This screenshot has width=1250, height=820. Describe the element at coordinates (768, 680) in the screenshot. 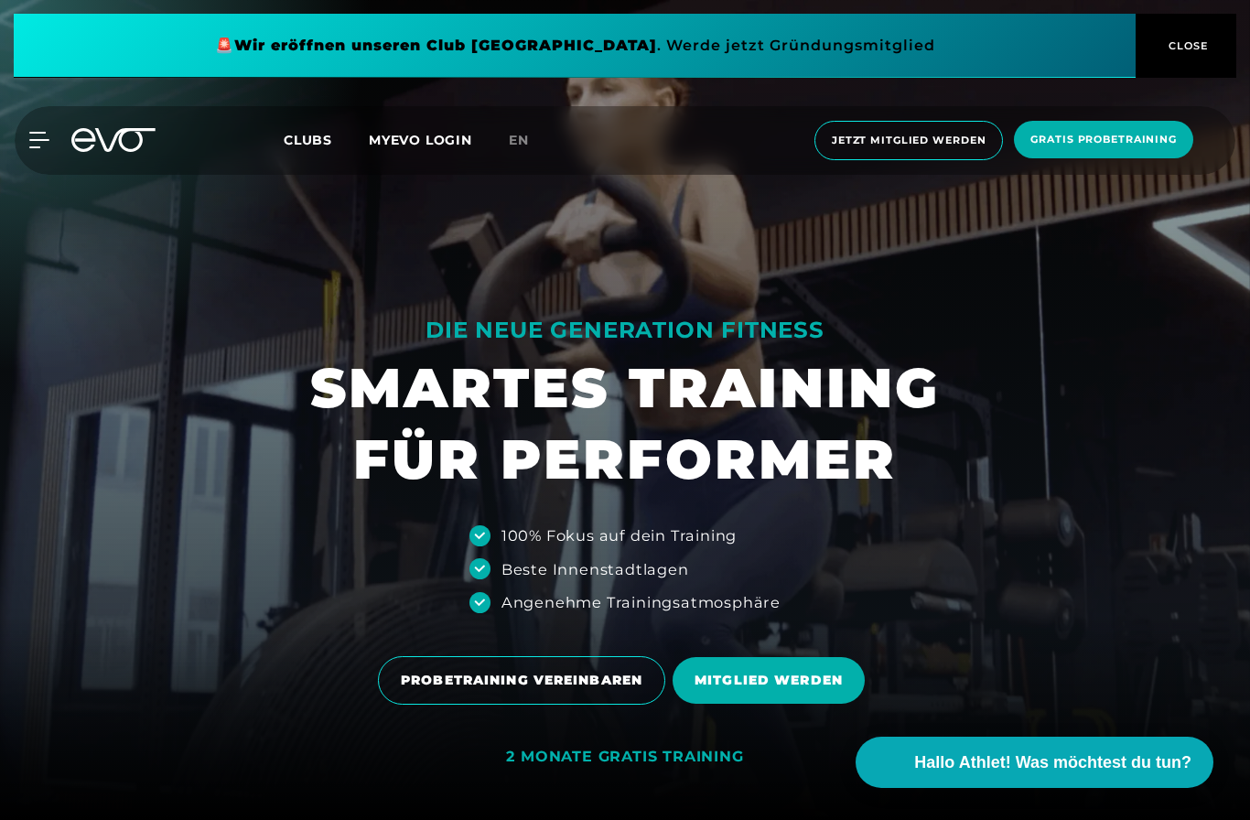

I see `span: MITGLIED WERDEN` at that location.